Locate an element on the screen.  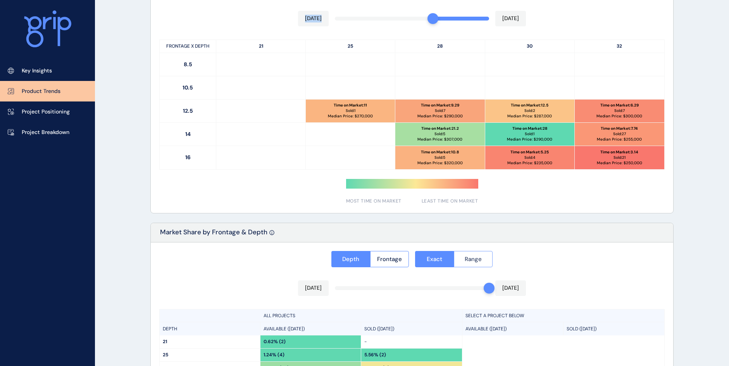
p: 28 is located at coordinates (440, 46).